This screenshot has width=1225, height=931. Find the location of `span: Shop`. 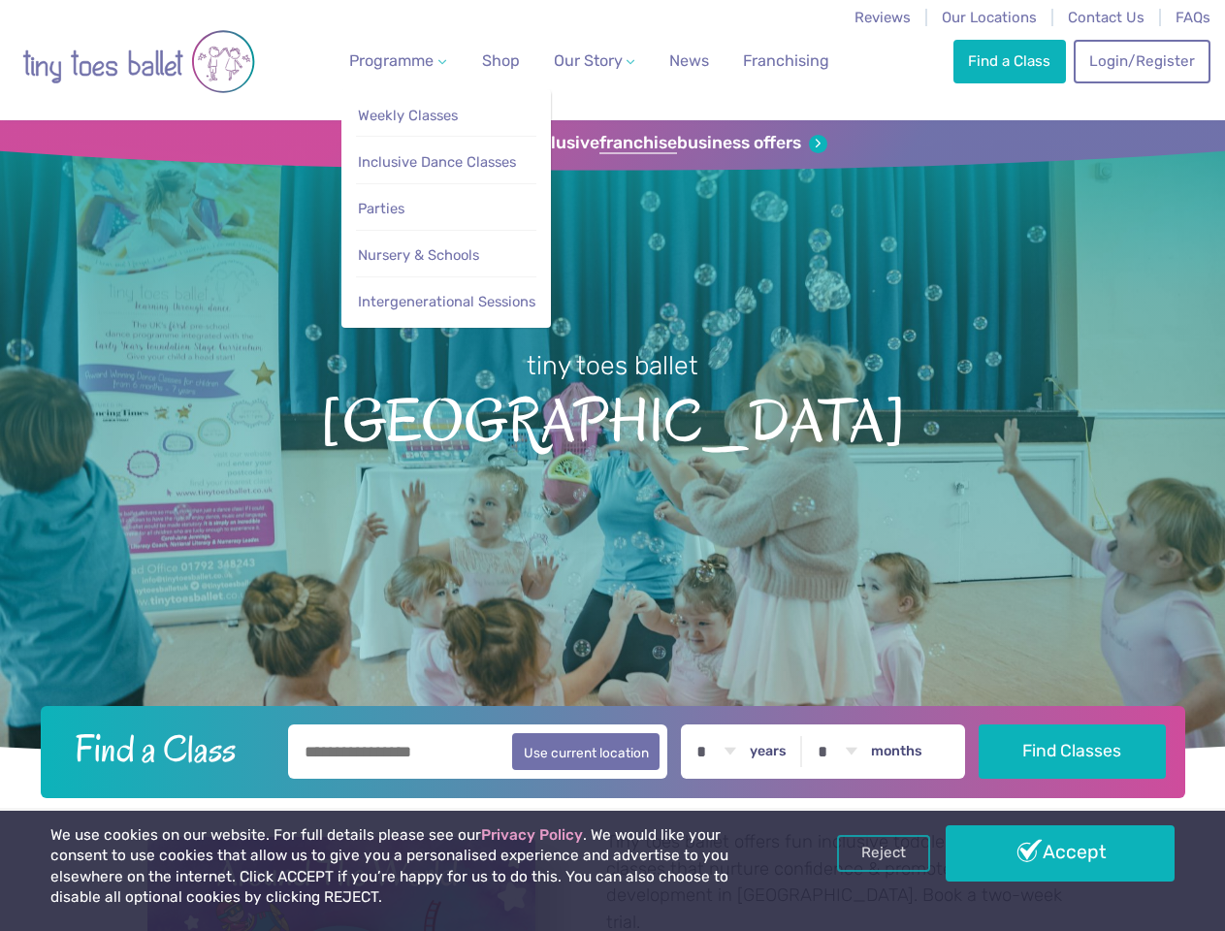

span: Shop is located at coordinates (500, 60).